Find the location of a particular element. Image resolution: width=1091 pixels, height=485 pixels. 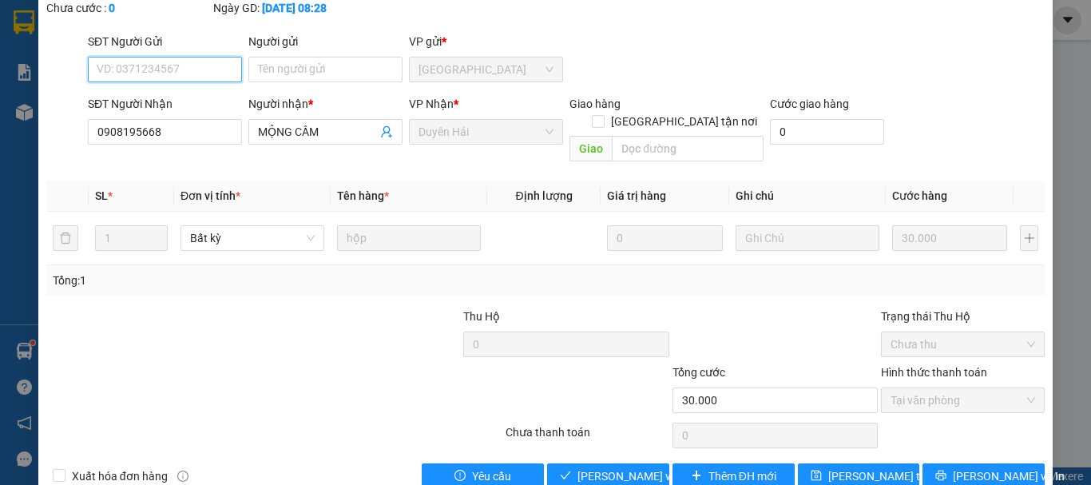

span: Định lượng is located at coordinates (543, 196).